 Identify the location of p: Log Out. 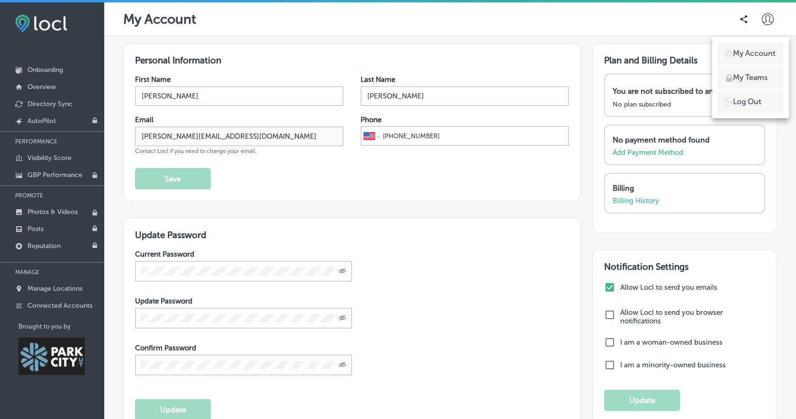
(747, 102).